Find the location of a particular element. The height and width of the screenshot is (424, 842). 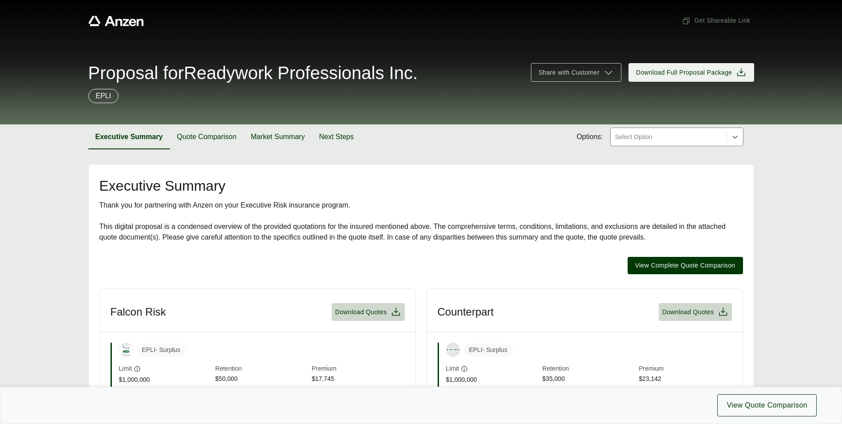

span: View Complete Quote Comparison is located at coordinates (686, 265).